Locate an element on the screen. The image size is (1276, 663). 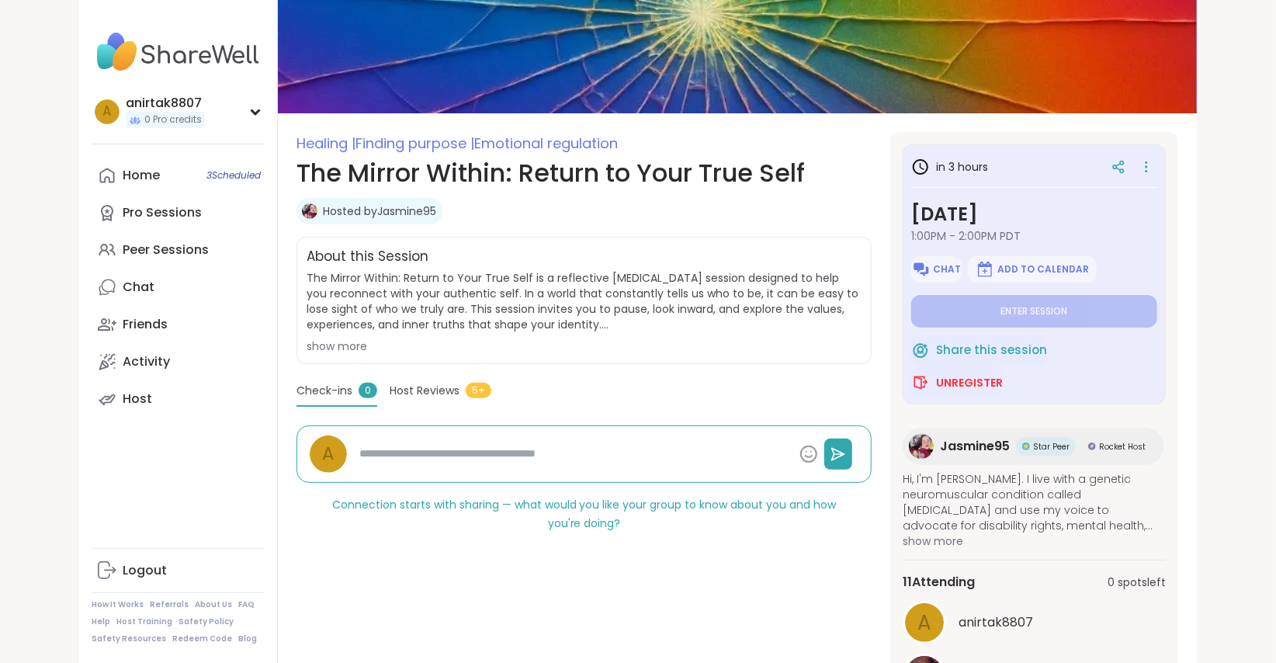
a: FAQ is located at coordinates (246, 605).